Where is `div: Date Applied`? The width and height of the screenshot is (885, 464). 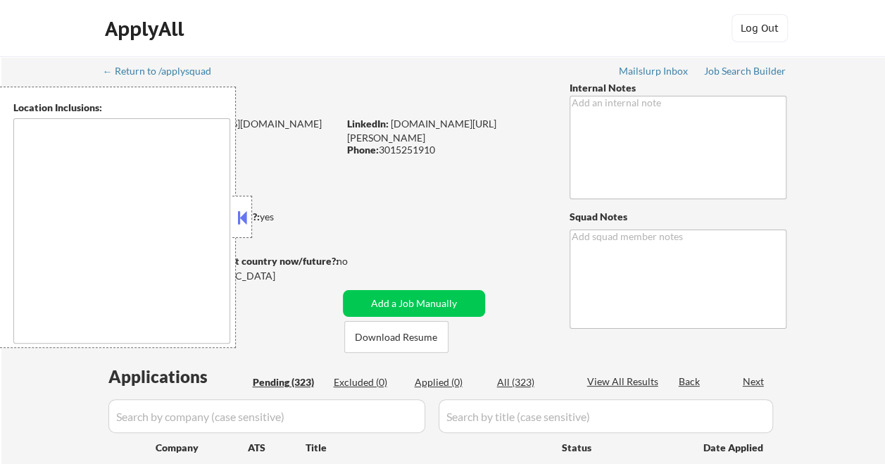 div: Date Applied is located at coordinates (734, 448).